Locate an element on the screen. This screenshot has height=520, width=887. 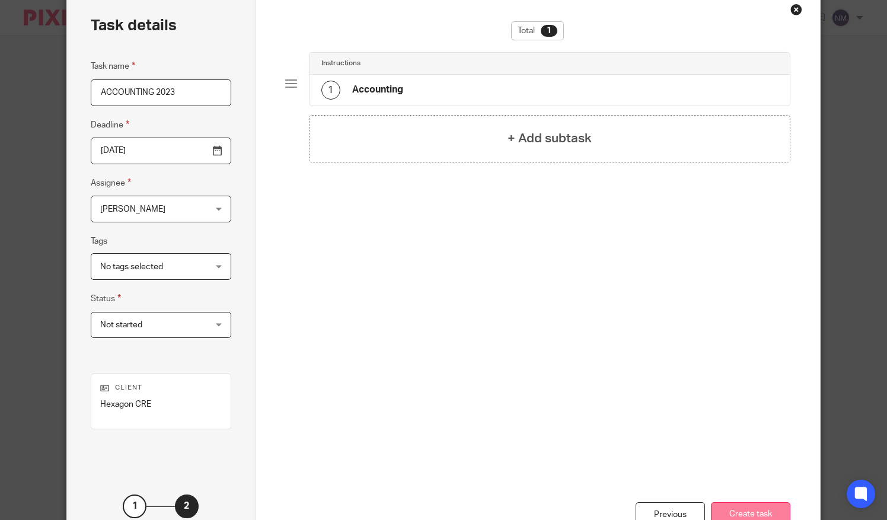
h4: Instructions is located at coordinates (341, 63).